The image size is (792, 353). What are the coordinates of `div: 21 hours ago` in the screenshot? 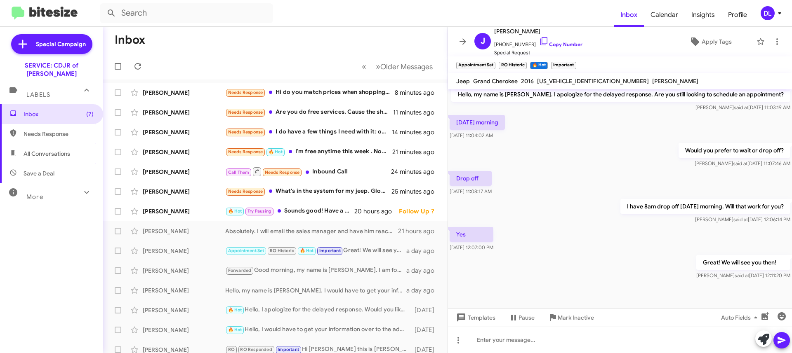 It's located at (419, 231).